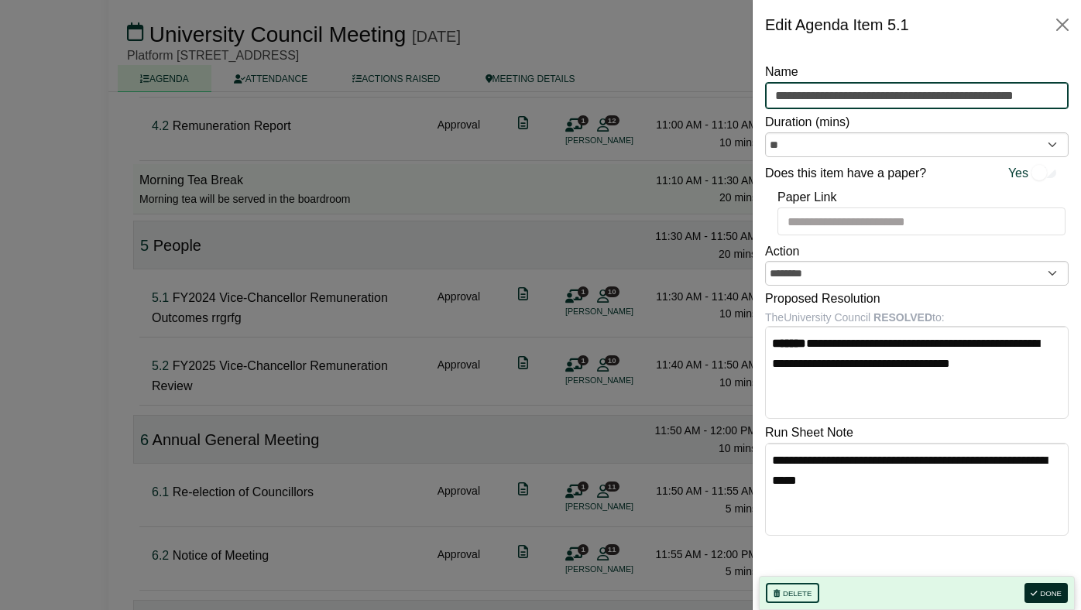 Image resolution: width=1081 pixels, height=610 pixels. Describe the element at coordinates (782, 72) in the screenshot. I see `label: Name` at that location.